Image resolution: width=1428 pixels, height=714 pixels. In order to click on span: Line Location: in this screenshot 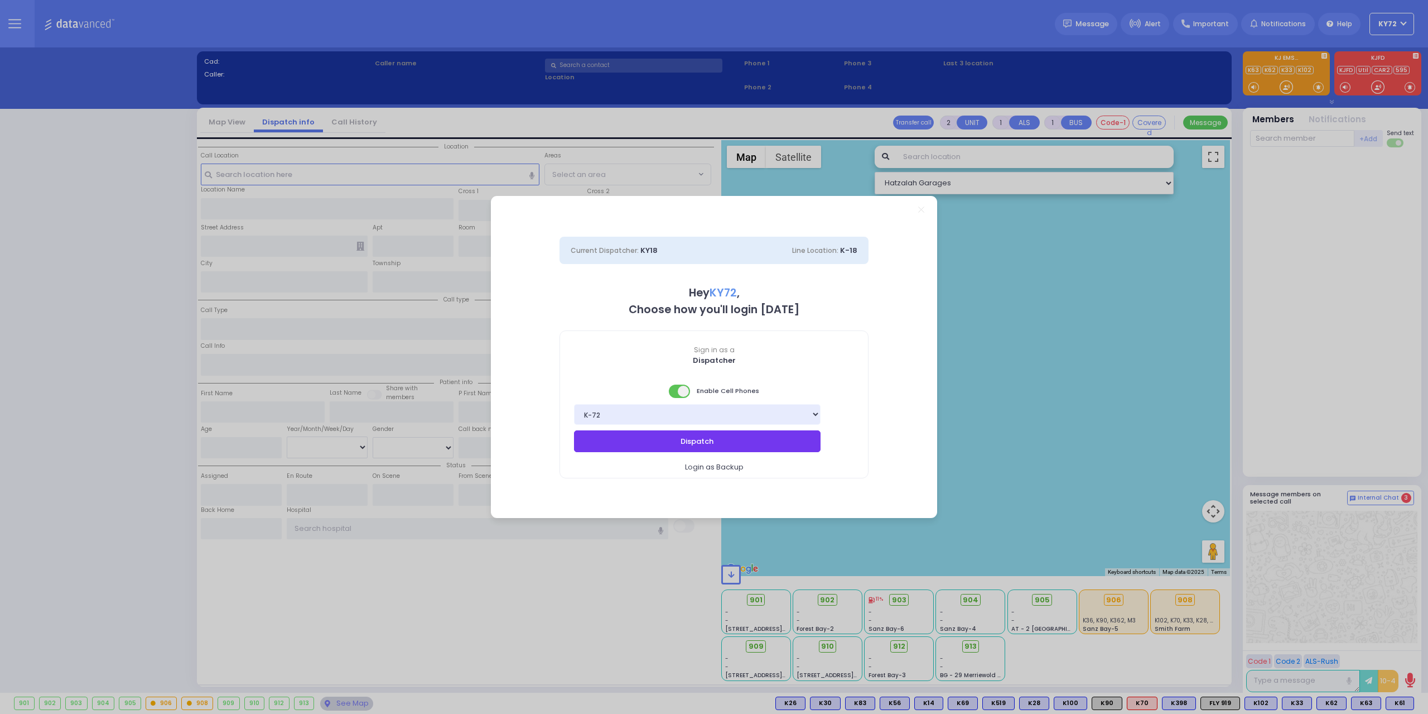, I will do `click(815, 250)`.